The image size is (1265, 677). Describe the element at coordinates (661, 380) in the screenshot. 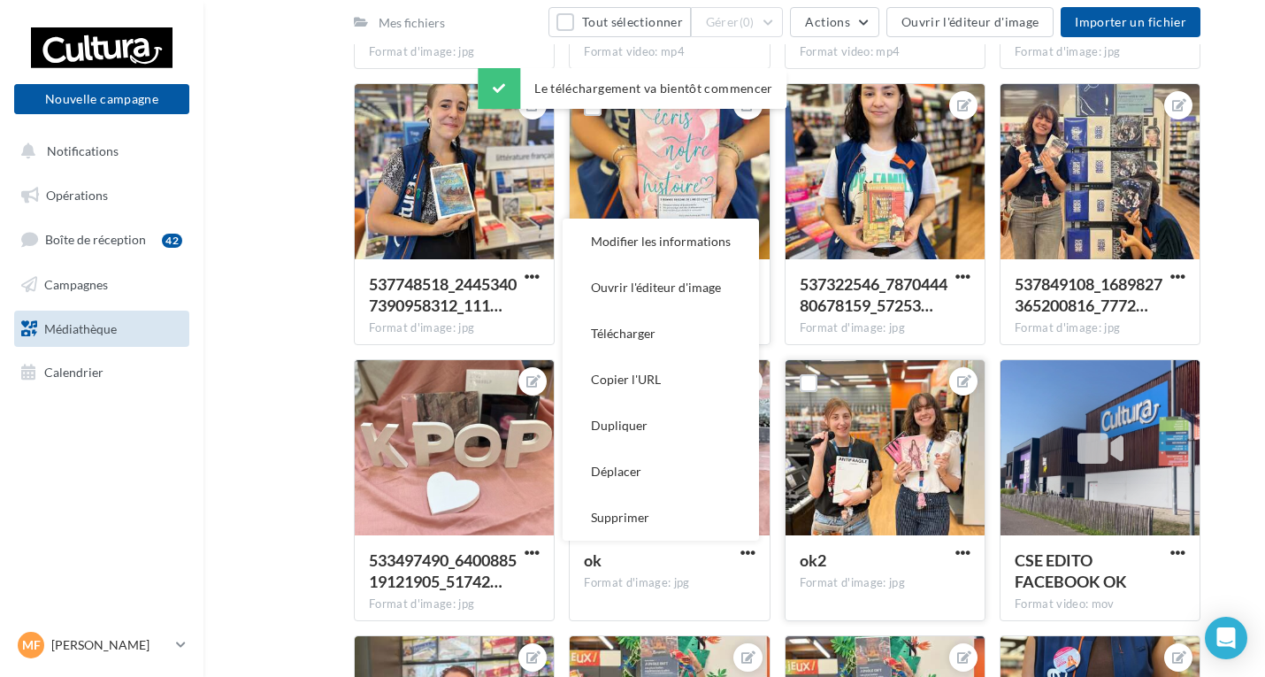

I see `button: Copier l'URL` at that location.